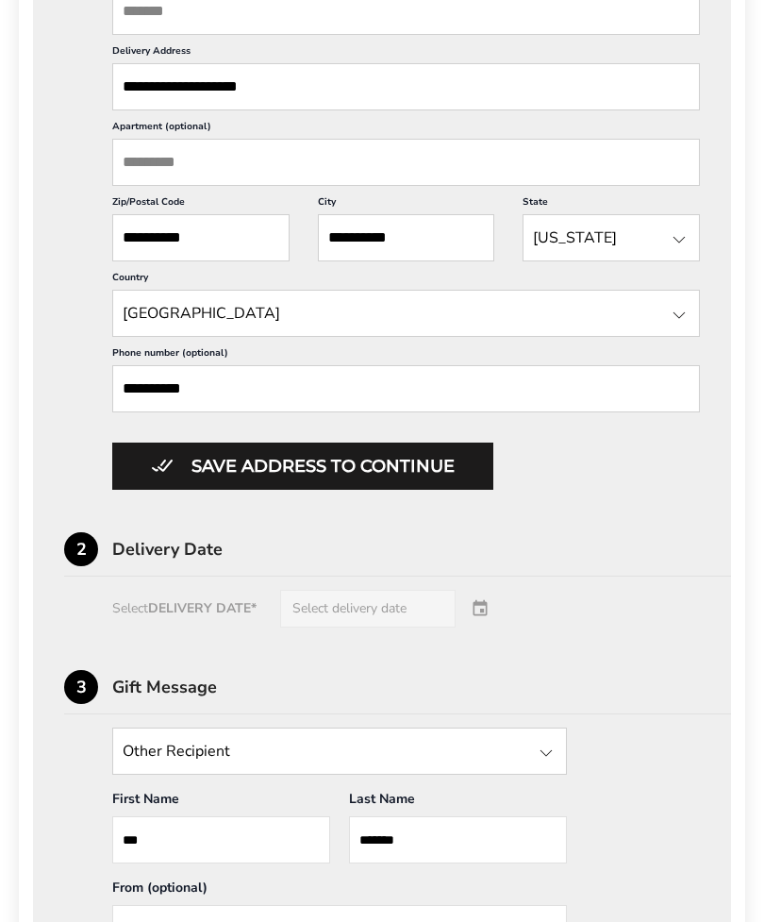 The image size is (764, 922). I want to click on label: Apartment (optional), so click(406, 129).